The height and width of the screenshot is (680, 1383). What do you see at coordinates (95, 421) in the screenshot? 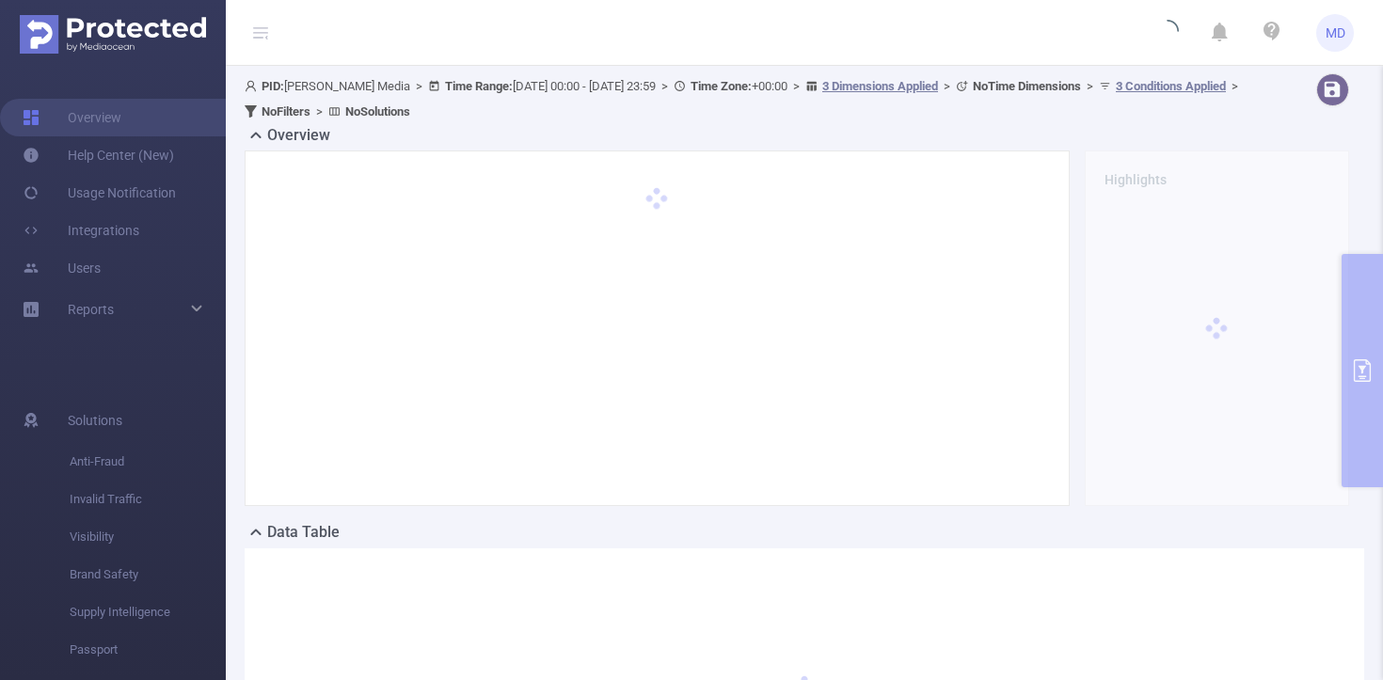
I see `span: Solutions` at bounding box center [95, 421].